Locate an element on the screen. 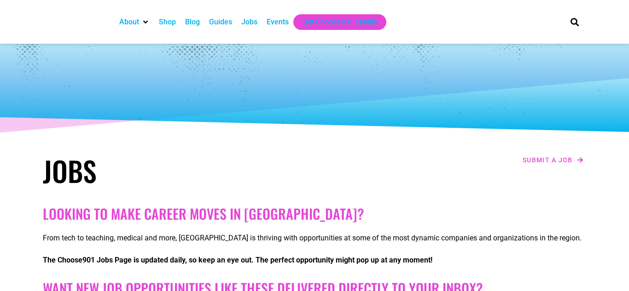 Image resolution: width=629 pixels, height=291 pixels. div: Guides is located at coordinates (220, 22).